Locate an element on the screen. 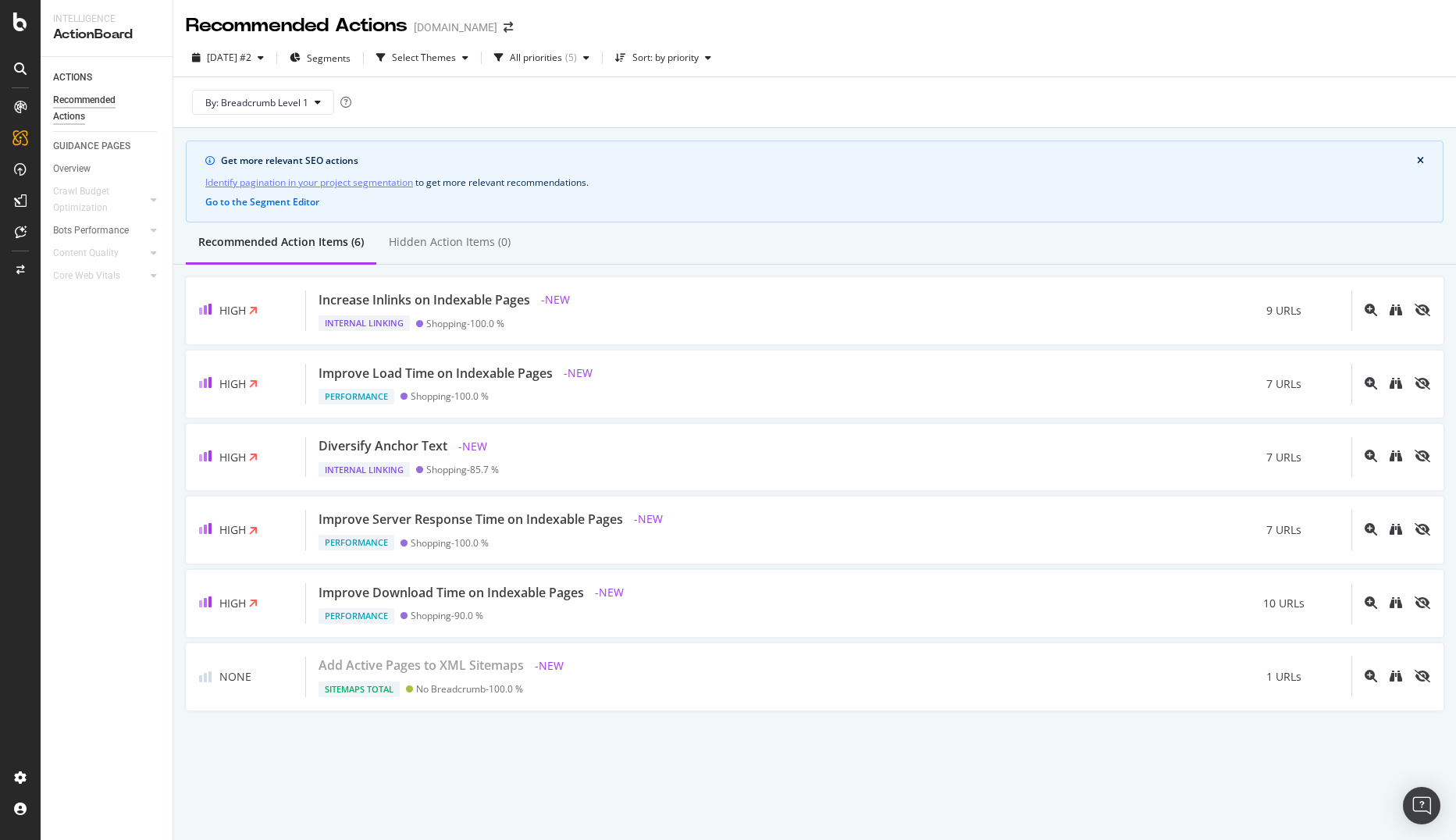 Image resolution: width=1456 pixels, height=840 pixels. div: Open Intercom Messenger is located at coordinates (1422, 806).